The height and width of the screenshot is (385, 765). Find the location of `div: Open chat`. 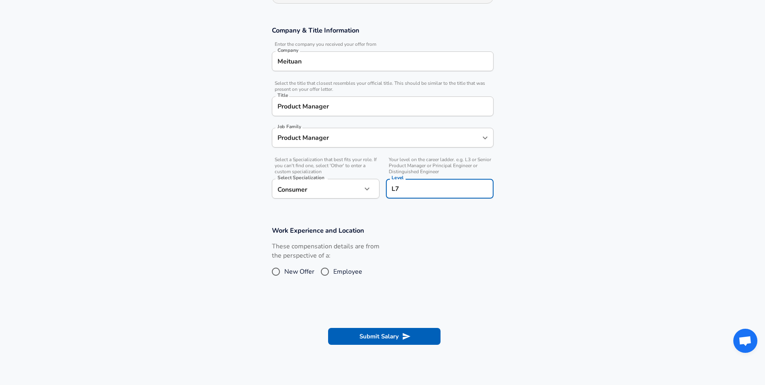

div: Open chat is located at coordinates (745, 341).